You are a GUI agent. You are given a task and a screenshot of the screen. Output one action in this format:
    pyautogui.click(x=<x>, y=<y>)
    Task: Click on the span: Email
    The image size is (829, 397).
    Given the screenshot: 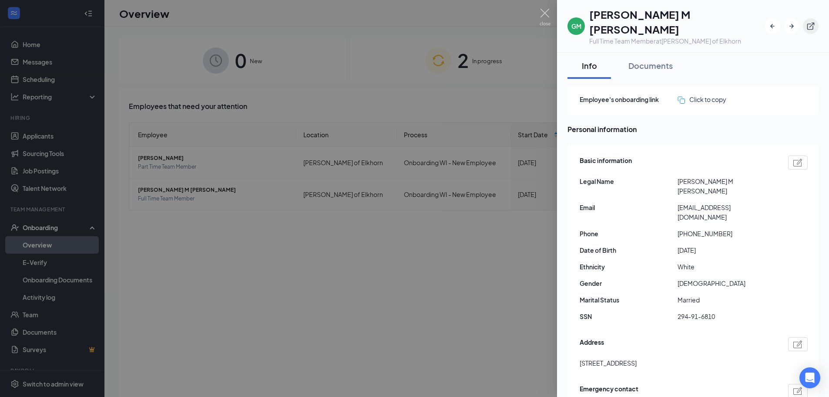 What is the action you would take?
    pyautogui.click(x=629, y=207)
    